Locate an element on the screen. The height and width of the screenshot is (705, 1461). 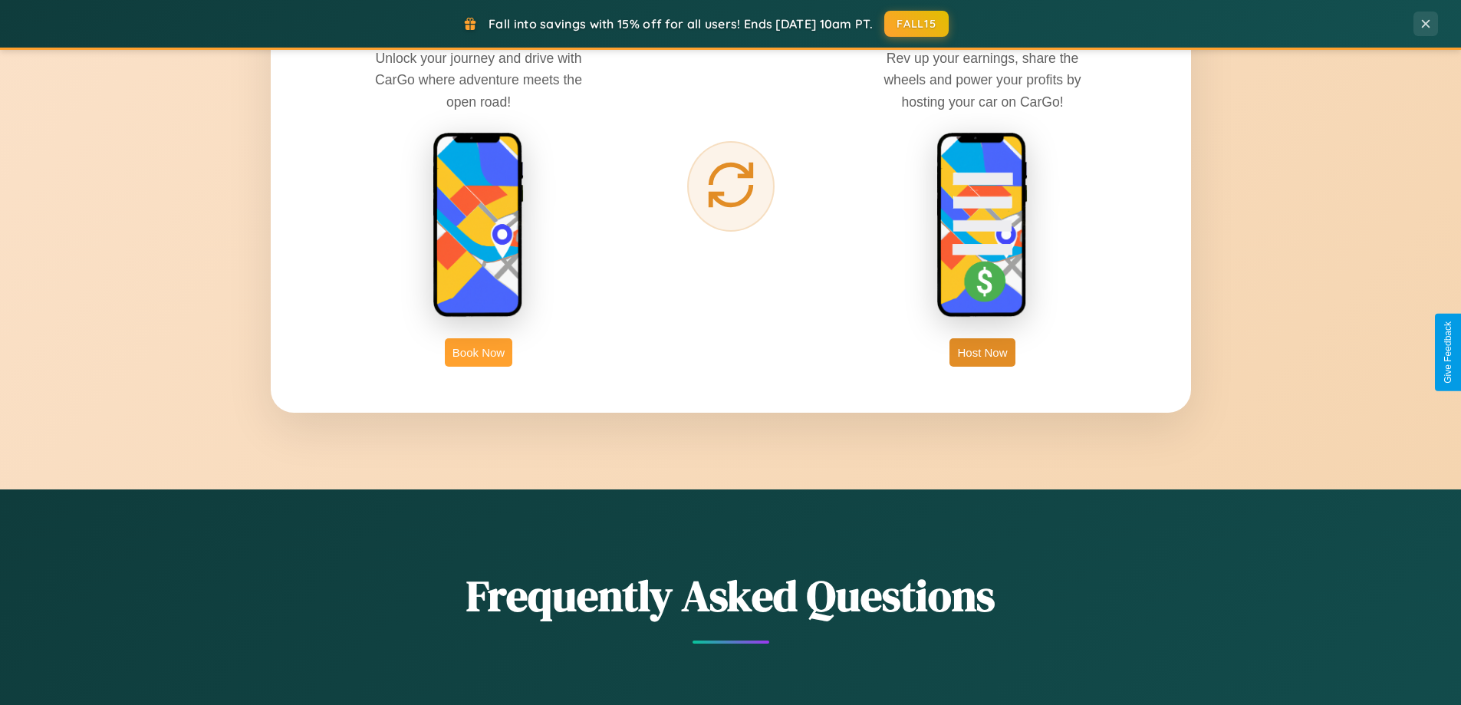
button: FALL15 is located at coordinates (916, 24).